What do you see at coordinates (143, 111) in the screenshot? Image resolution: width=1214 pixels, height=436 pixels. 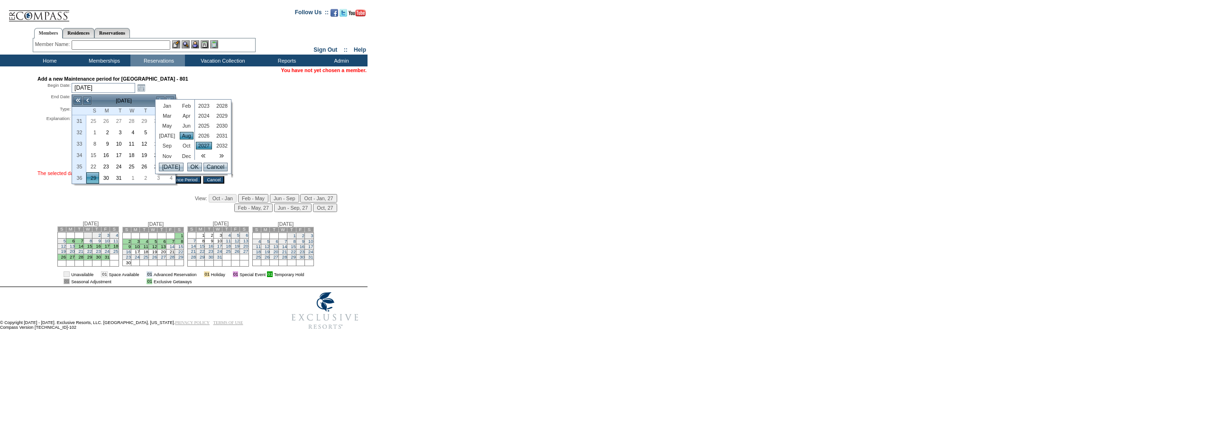 I see `th: Thursday` at bounding box center [143, 111].